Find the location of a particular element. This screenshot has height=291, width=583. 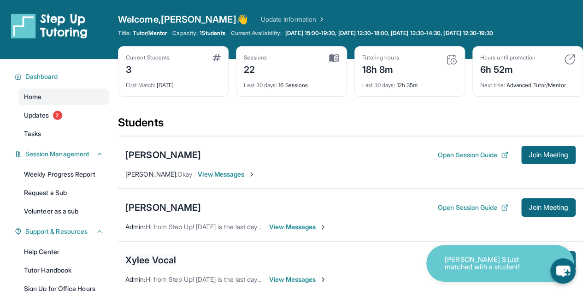

div: Sessions is located at coordinates (255, 58).